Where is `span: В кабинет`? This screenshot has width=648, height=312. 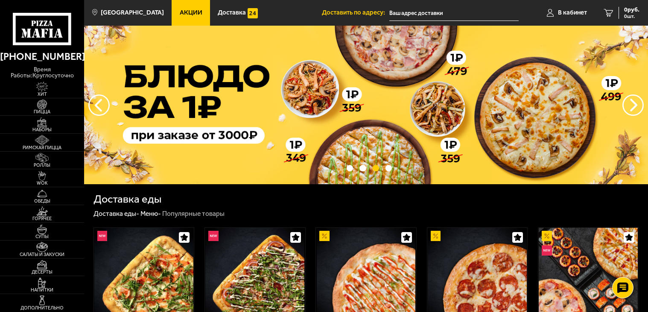 span: В кабинет is located at coordinates (573, 12).